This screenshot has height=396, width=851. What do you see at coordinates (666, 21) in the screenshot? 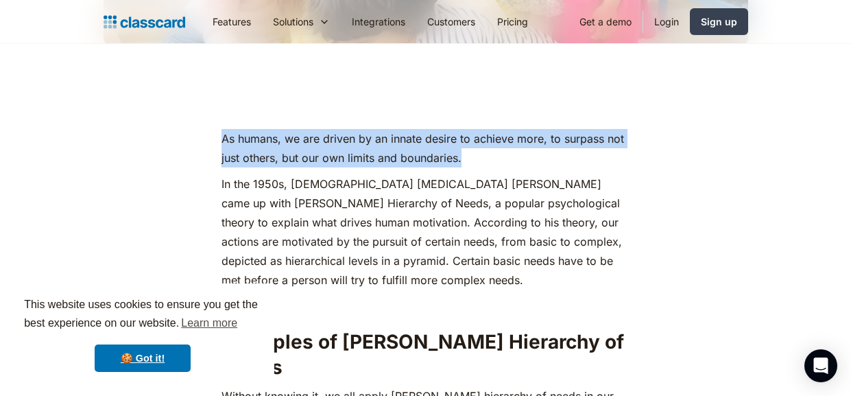
I see `a: Login` at bounding box center [666, 21].